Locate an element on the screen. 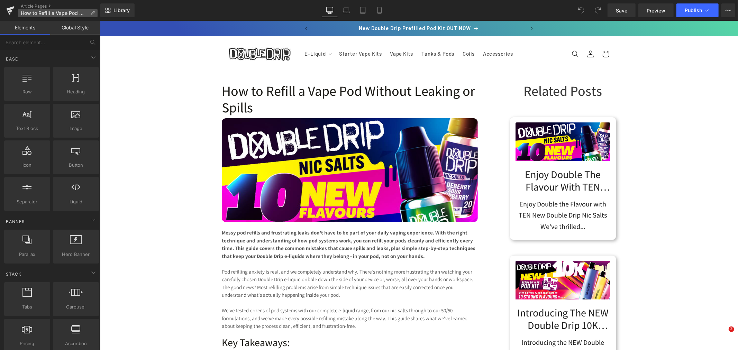 This screenshot has height=350, width=738. span: Starter Vape Kits is located at coordinates (260, 33).